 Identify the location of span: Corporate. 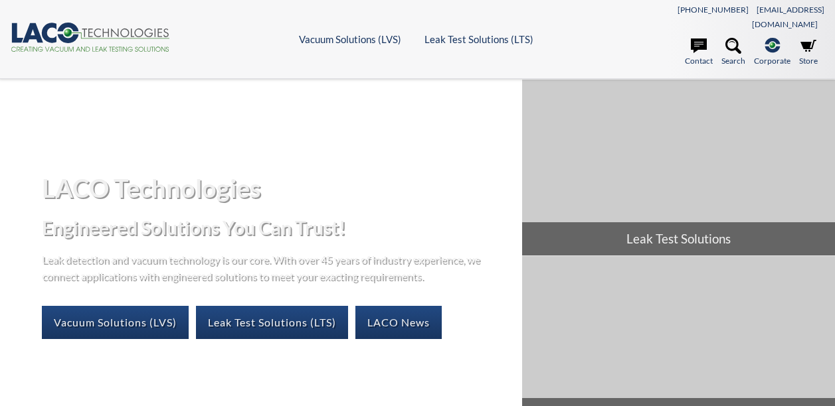
(772, 60).